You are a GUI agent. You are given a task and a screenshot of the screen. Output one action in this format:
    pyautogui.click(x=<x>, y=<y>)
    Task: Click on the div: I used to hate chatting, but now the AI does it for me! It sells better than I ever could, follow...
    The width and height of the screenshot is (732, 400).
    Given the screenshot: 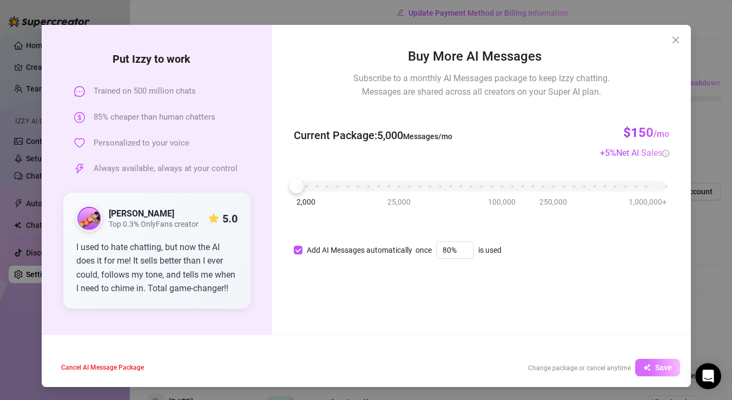 What is the action you would take?
    pyautogui.click(x=157, y=268)
    